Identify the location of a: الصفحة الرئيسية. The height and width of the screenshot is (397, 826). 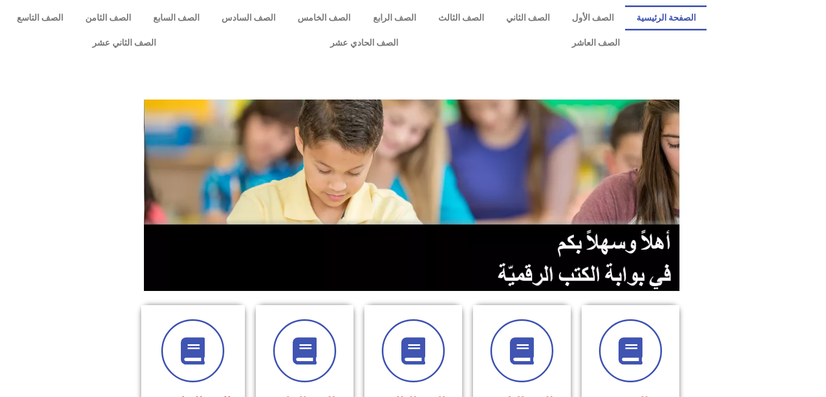
(666, 18).